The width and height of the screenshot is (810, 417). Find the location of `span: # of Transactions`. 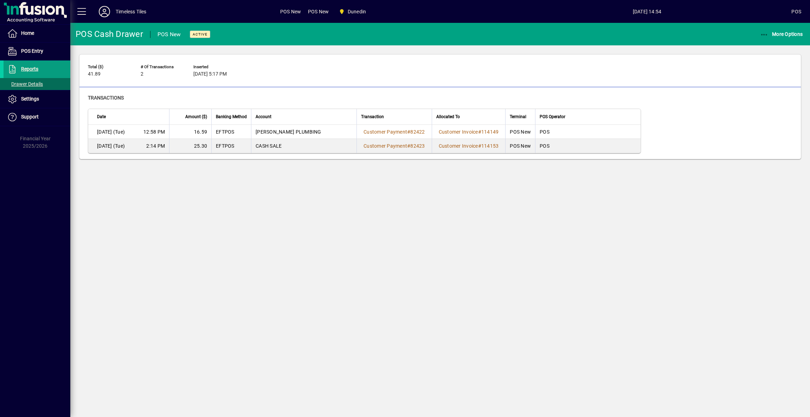

span: # of Transactions is located at coordinates (162, 67).